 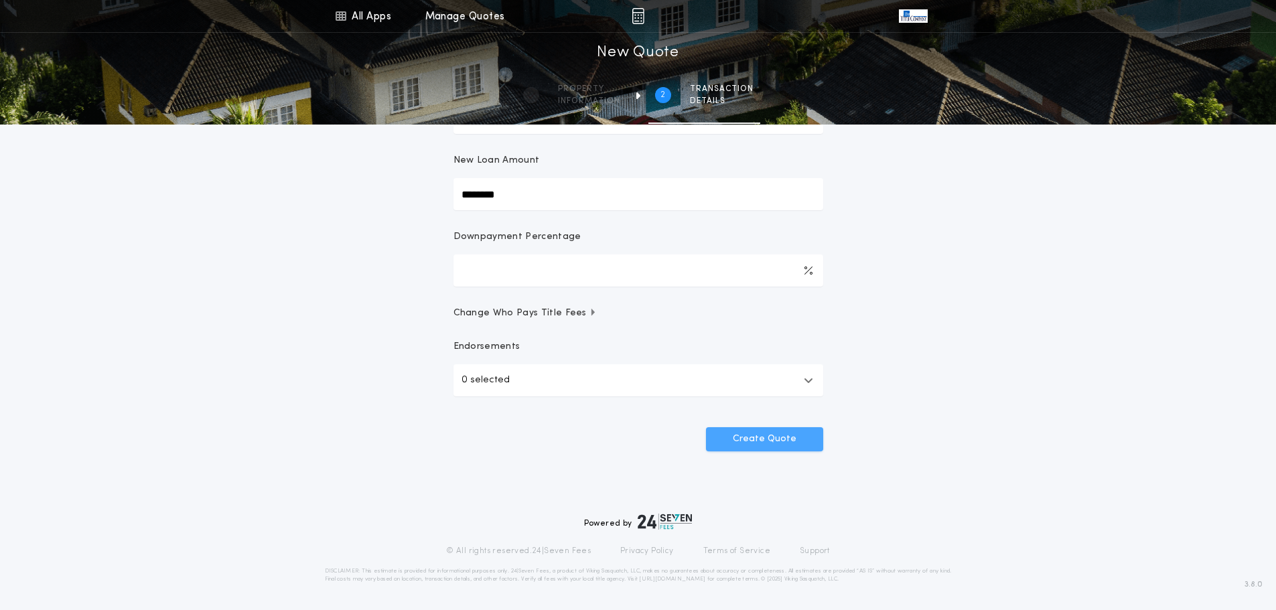 What do you see at coordinates (665, 522) in the screenshot?
I see `img: logo` at bounding box center [665, 522].